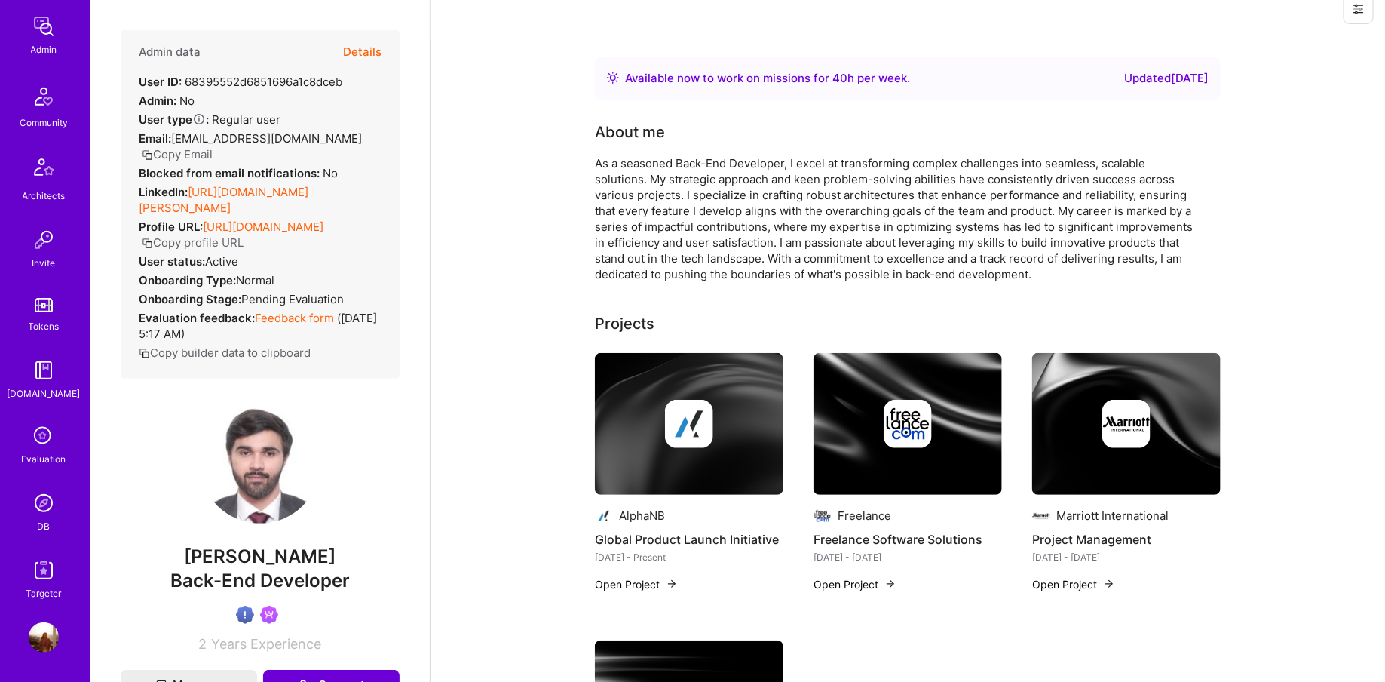  Describe the element at coordinates (44, 458) in the screenshot. I see `div: Evaluation` at that location.